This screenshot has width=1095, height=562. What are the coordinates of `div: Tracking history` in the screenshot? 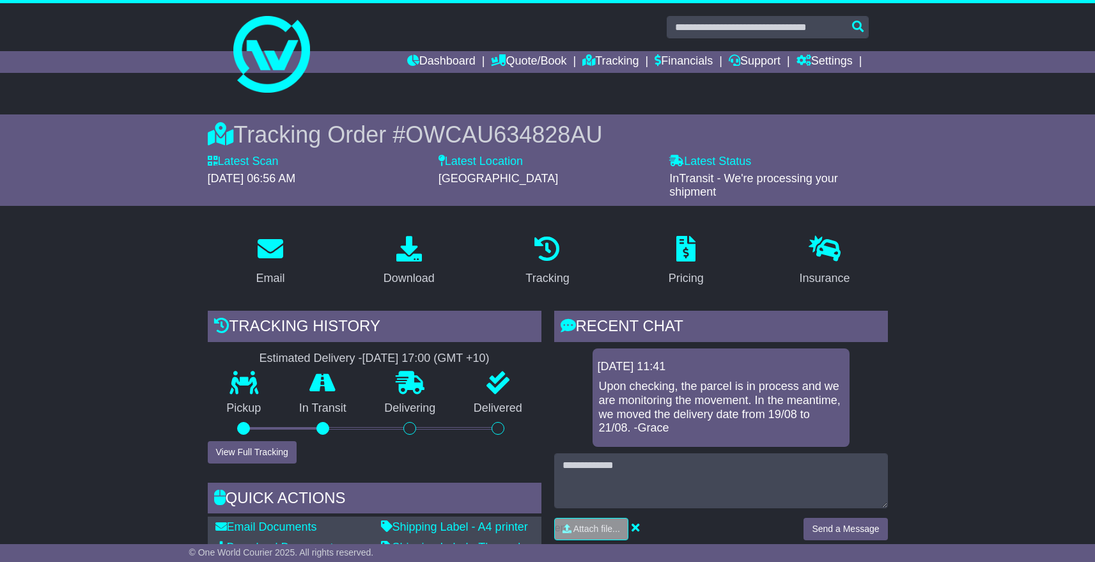 It's located at (375, 328).